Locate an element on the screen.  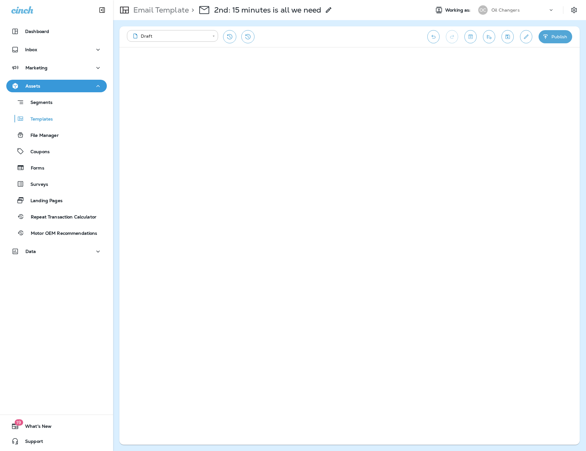
p: Dashboard is located at coordinates (37, 31).